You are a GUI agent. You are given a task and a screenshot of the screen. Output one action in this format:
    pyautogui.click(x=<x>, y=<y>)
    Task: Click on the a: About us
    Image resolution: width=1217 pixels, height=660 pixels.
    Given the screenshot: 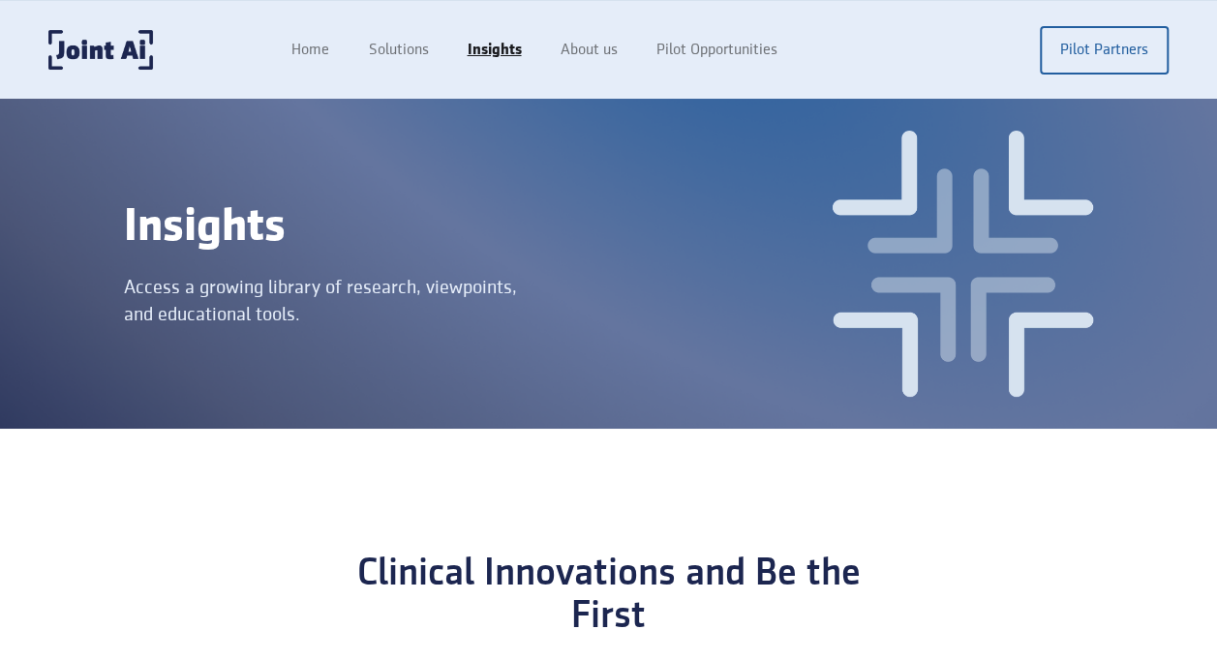 What is the action you would take?
    pyautogui.click(x=588, y=50)
    